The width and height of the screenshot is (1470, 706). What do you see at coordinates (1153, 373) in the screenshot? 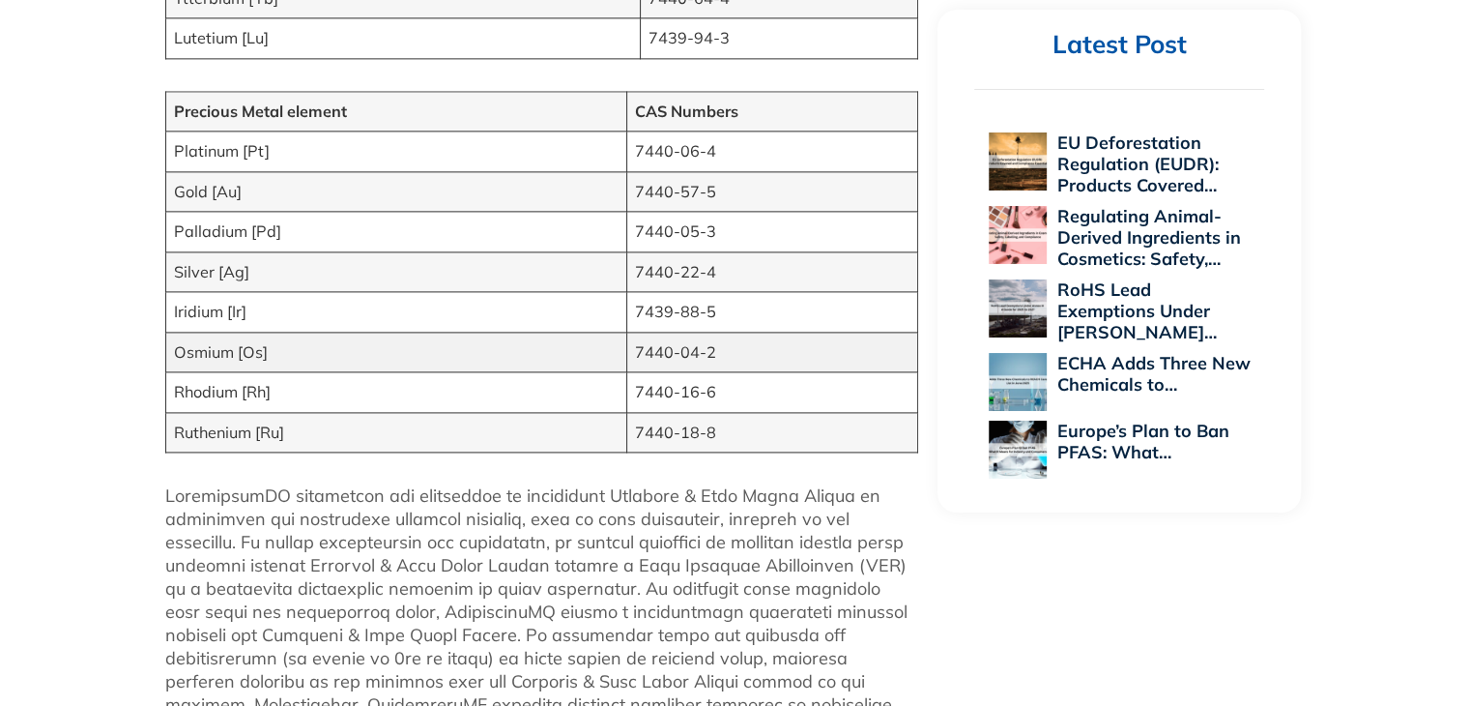
I see `a: ECHA Adds Three New Chemicals to…` at bounding box center [1153, 373].